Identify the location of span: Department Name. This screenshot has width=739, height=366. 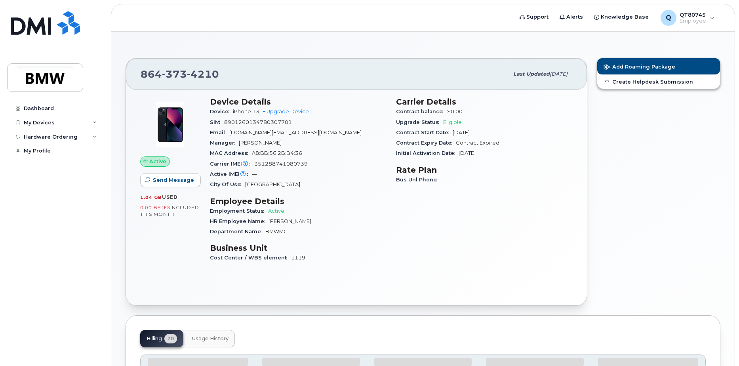
(238, 231).